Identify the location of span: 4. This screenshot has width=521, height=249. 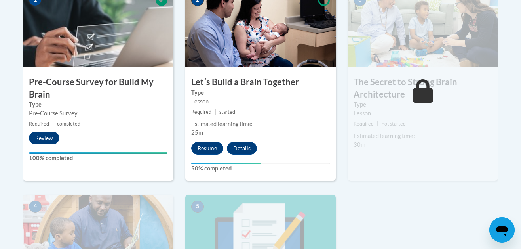
(35, 206).